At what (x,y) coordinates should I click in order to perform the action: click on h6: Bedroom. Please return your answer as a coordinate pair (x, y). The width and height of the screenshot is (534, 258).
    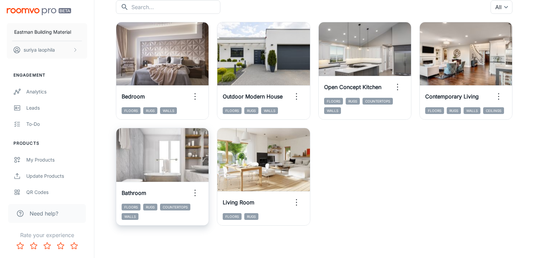
    Looking at the image, I should click on (133, 96).